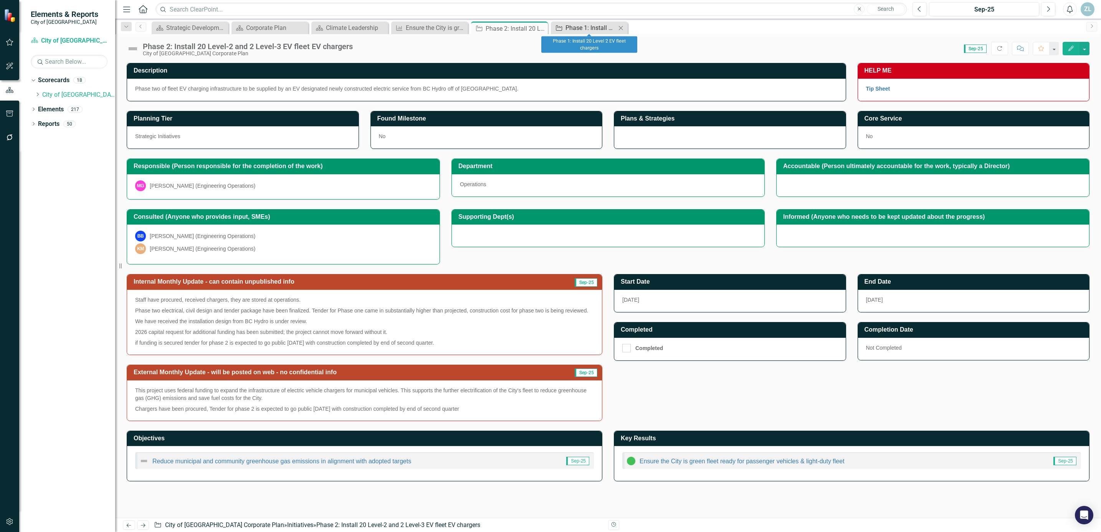 The height and width of the screenshot is (532, 1101). I want to click on div: Corporate Plan, so click(276, 28).